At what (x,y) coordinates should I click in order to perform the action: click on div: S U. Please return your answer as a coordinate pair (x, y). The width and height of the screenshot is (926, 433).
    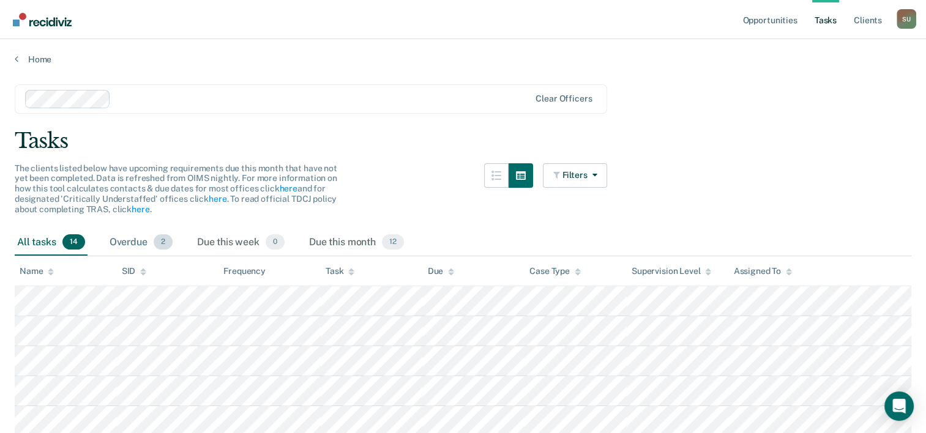
    Looking at the image, I should click on (907, 19).